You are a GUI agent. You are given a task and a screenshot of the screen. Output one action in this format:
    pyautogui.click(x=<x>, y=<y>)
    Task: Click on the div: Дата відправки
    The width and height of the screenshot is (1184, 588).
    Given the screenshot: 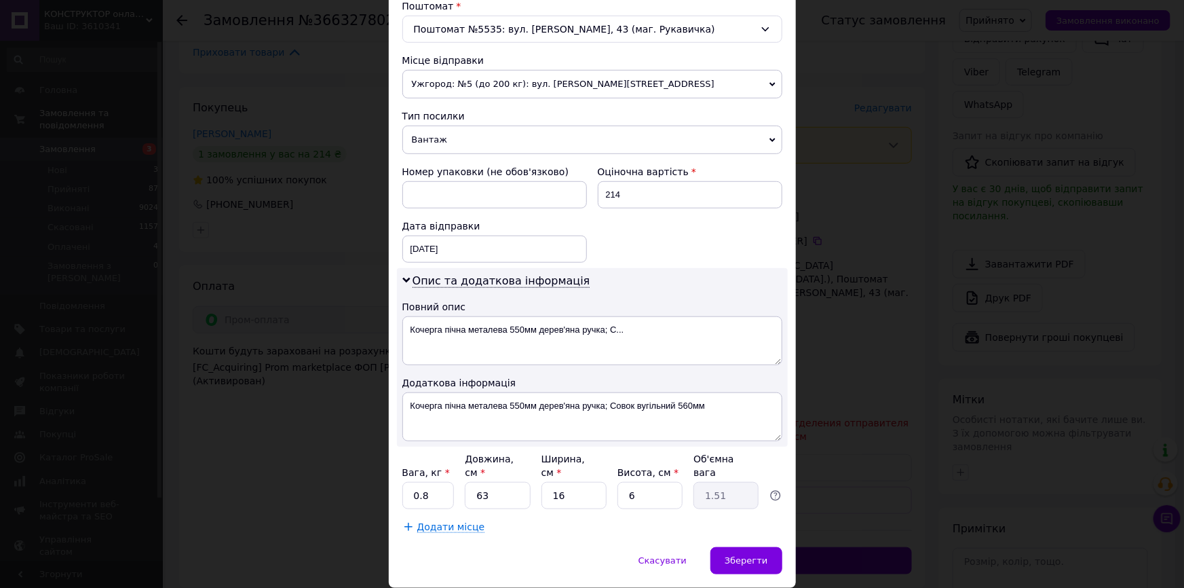 What is the action you would take?
    pyautogui.click(x=495, y=226)
    